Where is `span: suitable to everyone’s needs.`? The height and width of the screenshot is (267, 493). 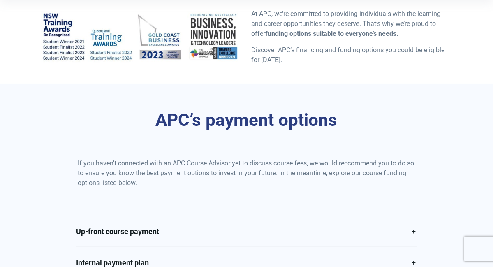
span: suitable to everyone’s needs. is located at coordinates (356, 33).